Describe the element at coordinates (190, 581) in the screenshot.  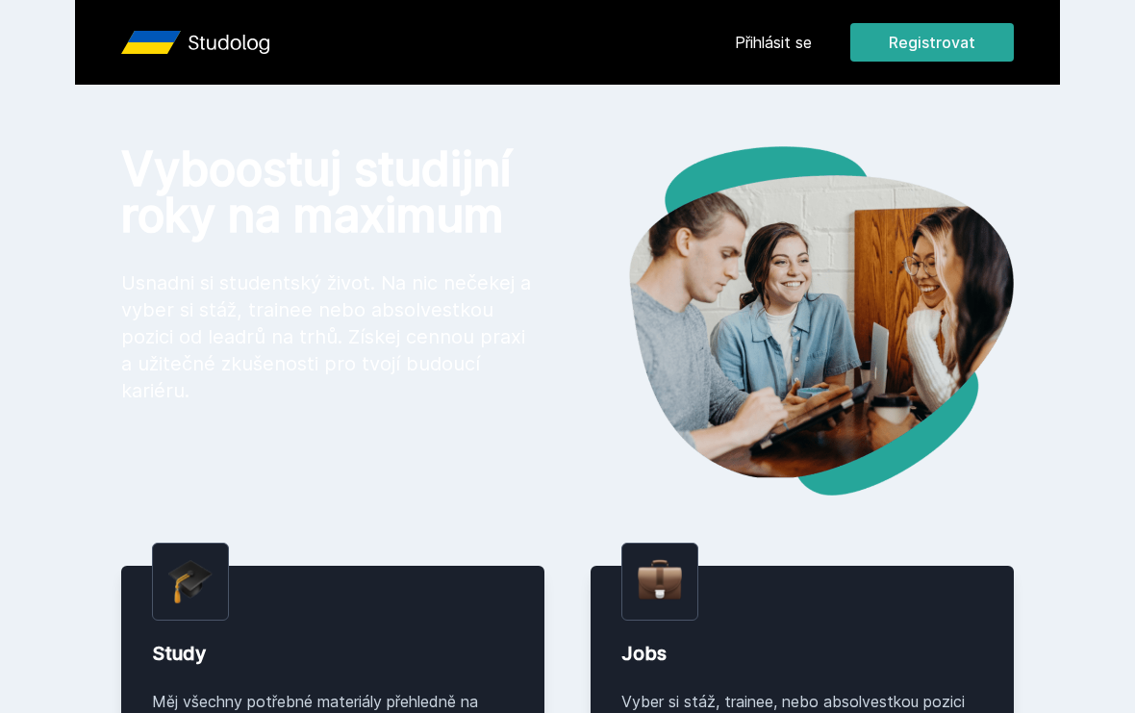
I see `img: graduation-cap.png` at that location.